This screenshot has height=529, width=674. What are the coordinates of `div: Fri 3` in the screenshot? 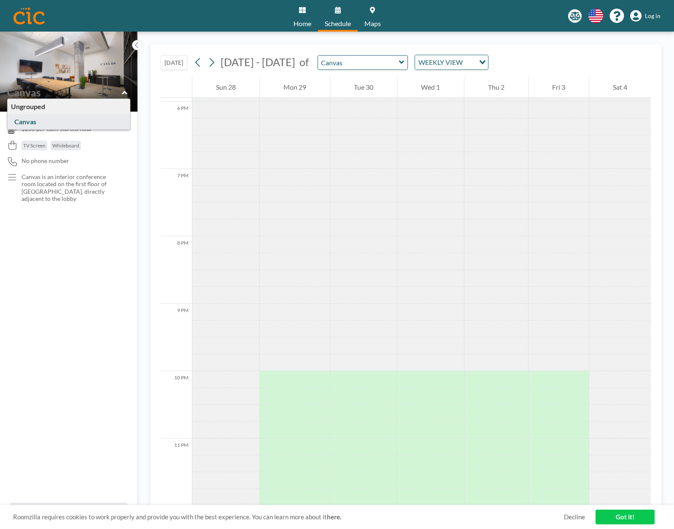 It's located at (558, 87).